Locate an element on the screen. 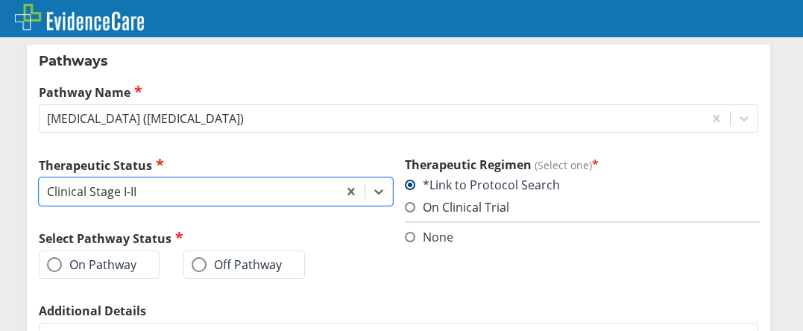 This screenshot has height=331, width=803. label: Additional Details is located at coordinates (398, 311).